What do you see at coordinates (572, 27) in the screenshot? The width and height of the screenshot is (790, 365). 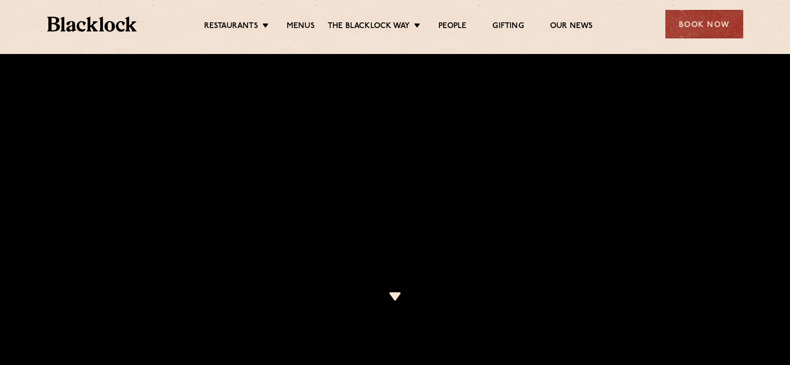 I see `a: Our News` at bounding box center [572, 27].